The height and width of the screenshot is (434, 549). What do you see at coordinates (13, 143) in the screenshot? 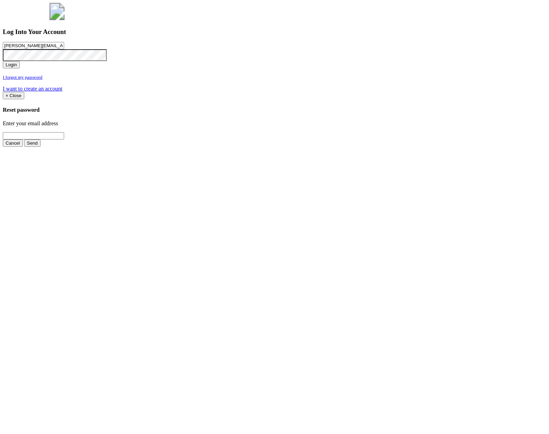
I see `button: Cancel` at bounding box center [13, 143].